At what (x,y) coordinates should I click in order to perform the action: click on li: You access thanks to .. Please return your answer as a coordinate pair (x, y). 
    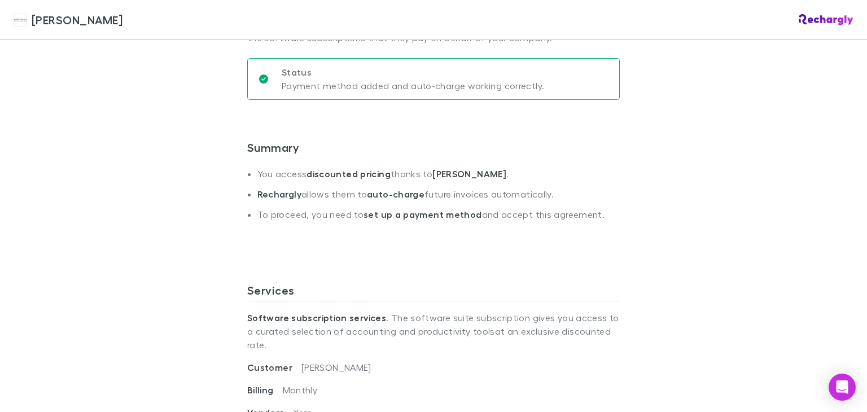
    Looking at the image, I should click on (438, 178).